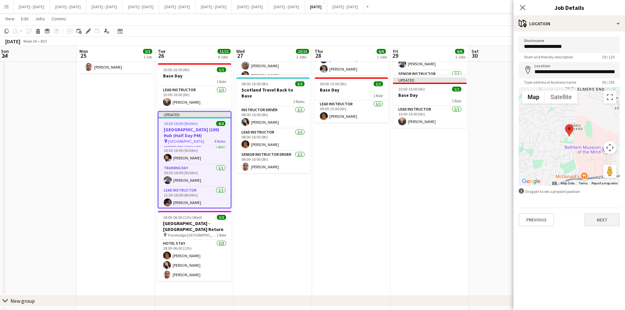 This screenshot has width=625, height=310. What do you see at coordinates (534, 97) in the screenshot?
I see `button: Show street map` at bounding box center [534, 97].